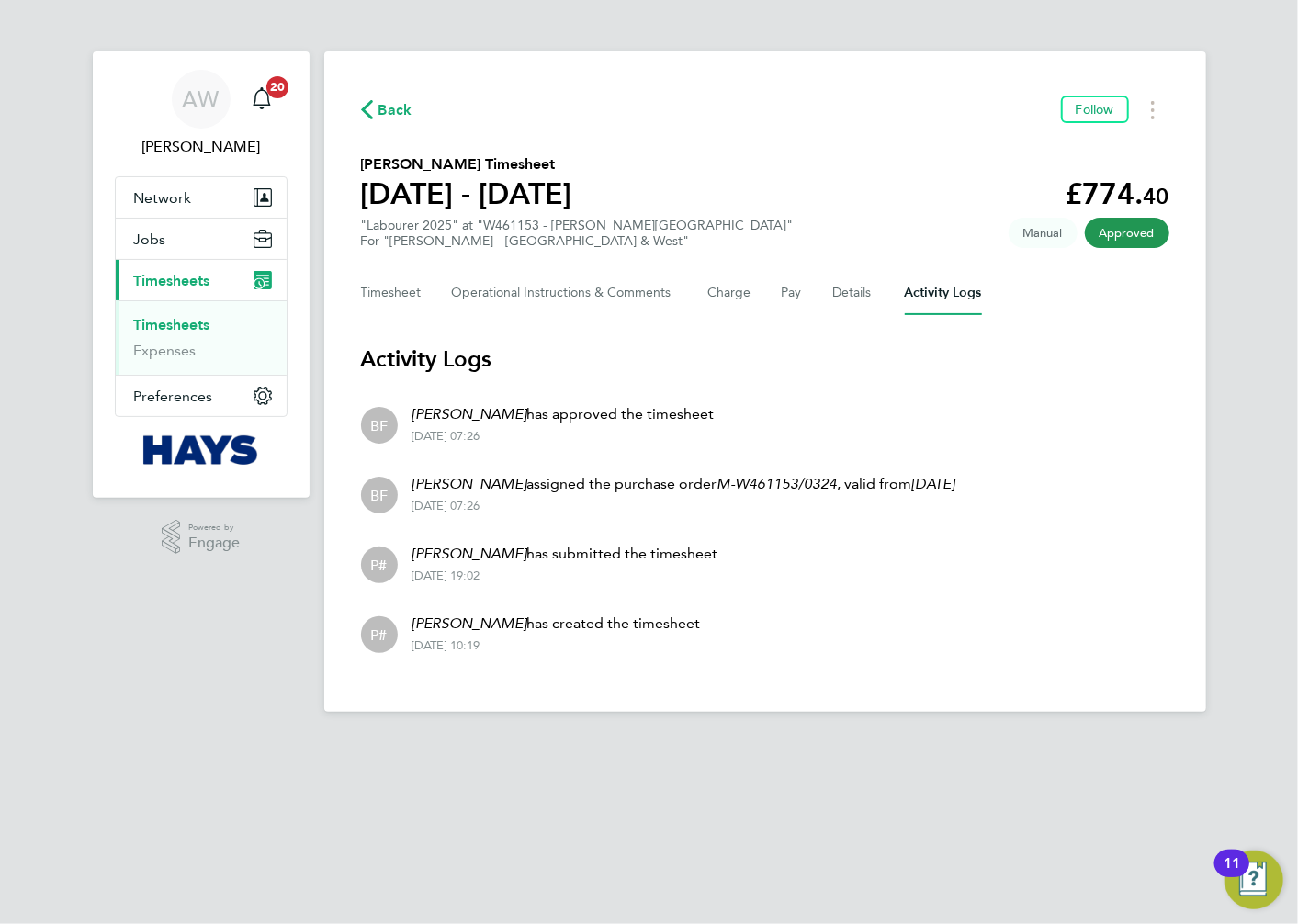 The height and width of the screenshot is (924, 1298). Describe the element at coordinates (386, 109) in the screenshot. I see `button: Back` at that location.